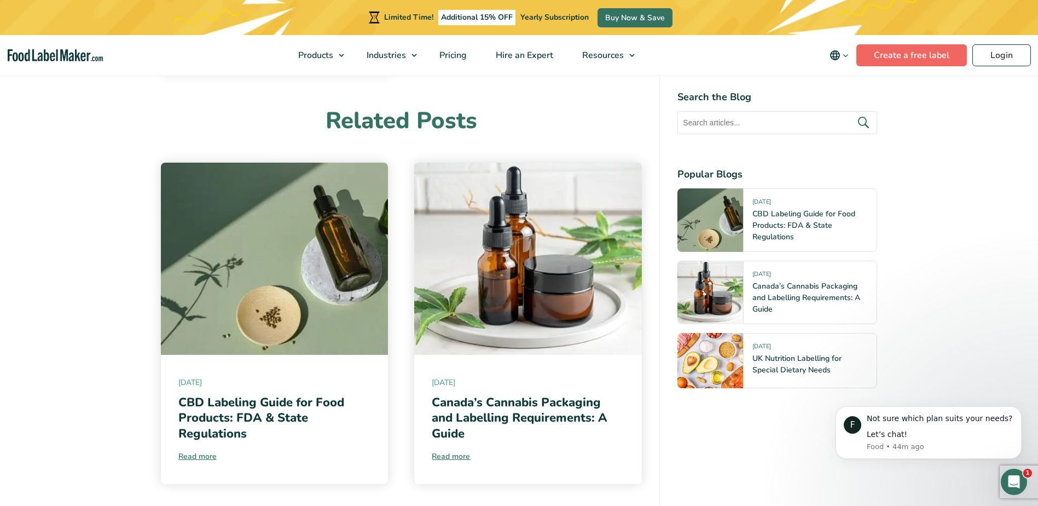 This screenshot has height=506, width=1038. I want to click on a: Hire an Expert, so click(523, 55).